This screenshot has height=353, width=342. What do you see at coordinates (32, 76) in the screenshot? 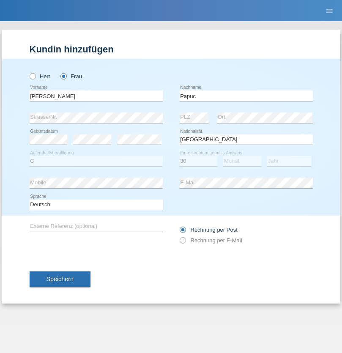
I see `input: Herr` at bounding box center [32, 76].